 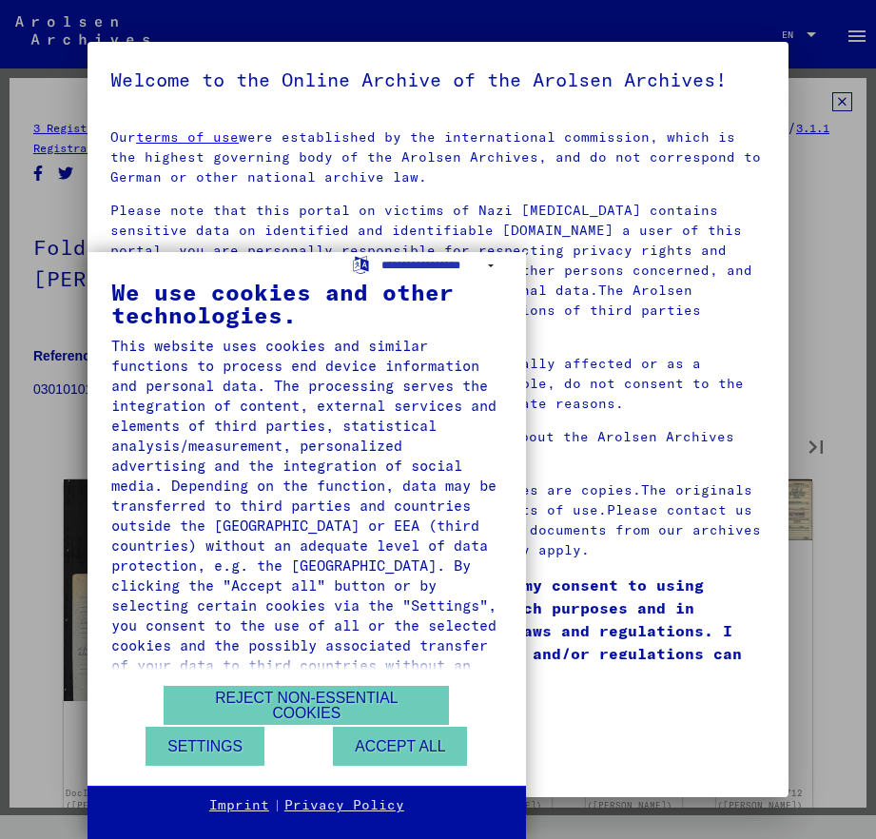 What do you see at coordinates (306, 303) in the screenshot?
I see `div: We use cookies and other technologies.` at bounding box center [306, 303].